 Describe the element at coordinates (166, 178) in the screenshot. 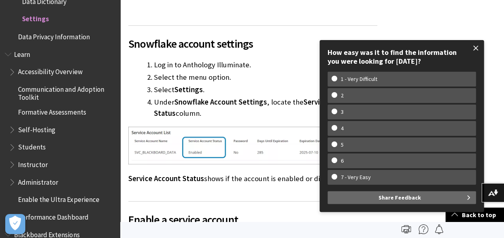

I see `span: Service Account Status` at that location.